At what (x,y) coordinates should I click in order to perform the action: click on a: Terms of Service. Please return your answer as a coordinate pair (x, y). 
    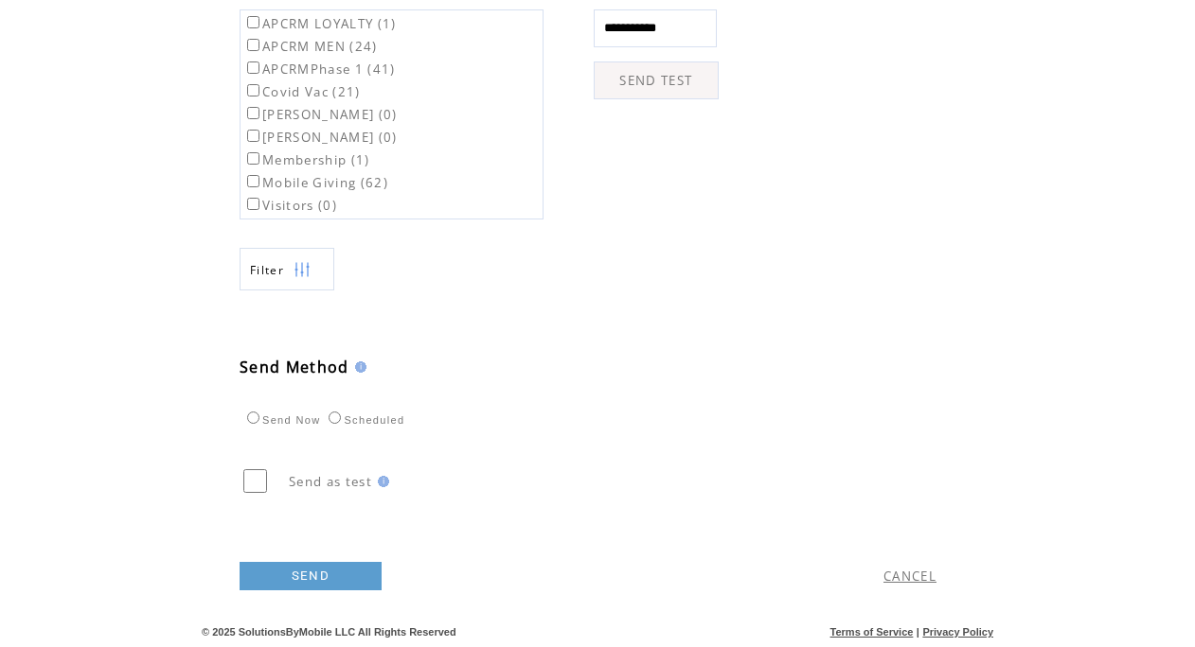
    Looking at the image, I should click on (872, 632).